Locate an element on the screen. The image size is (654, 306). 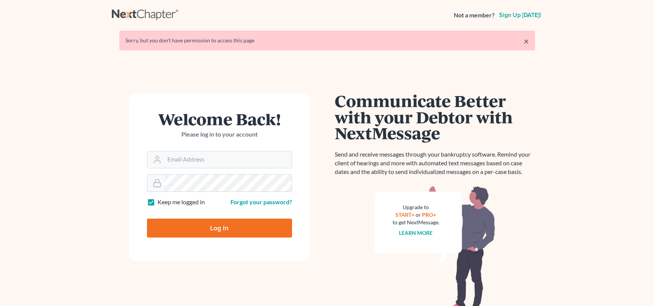
div: Upgrade to is located at coordinates (416, 207).